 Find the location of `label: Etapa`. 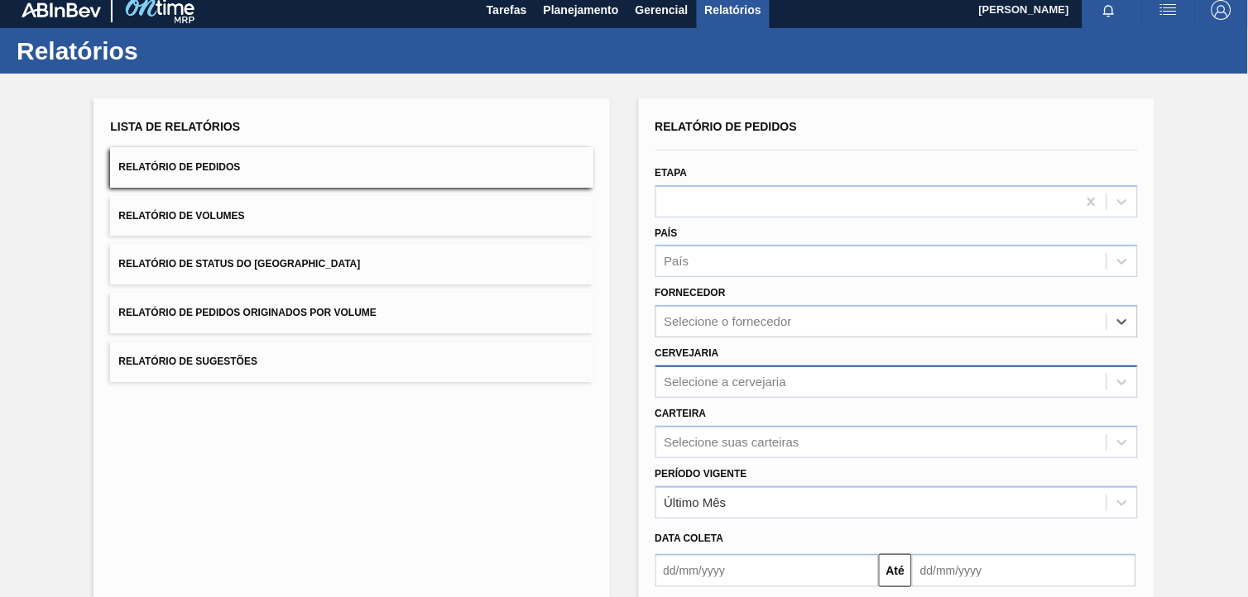

label: Etapa is located at coordinates (671, 173).